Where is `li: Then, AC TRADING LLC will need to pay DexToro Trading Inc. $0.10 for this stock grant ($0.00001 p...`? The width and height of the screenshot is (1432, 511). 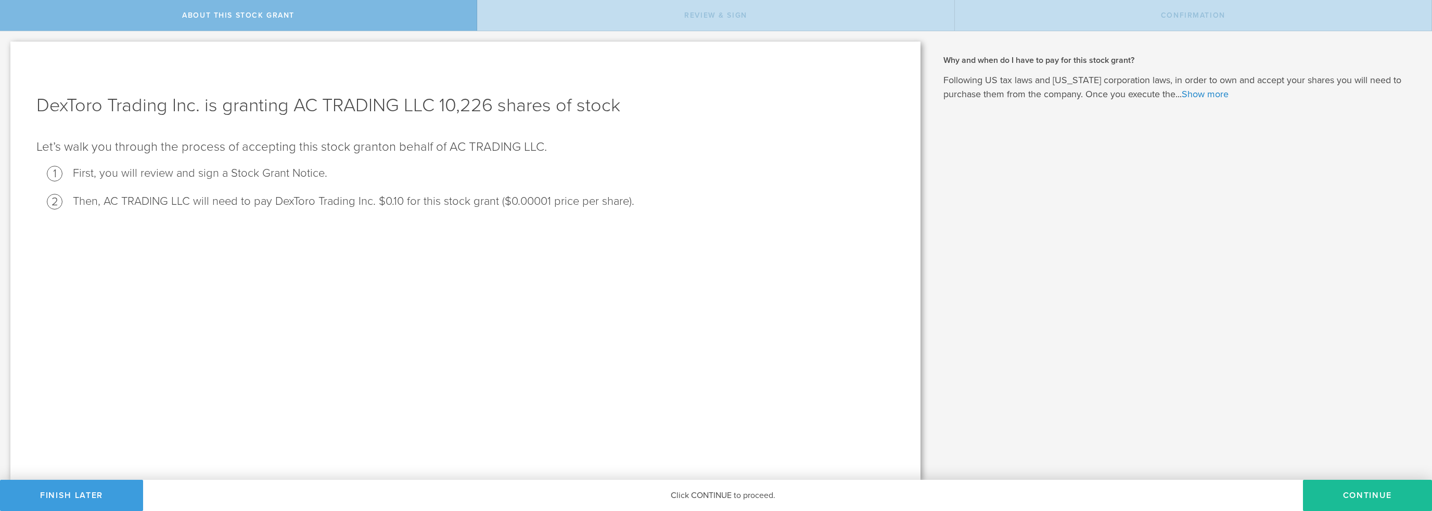
li: Then, AC TRADING LLC will need to pay DexToro Trading Inc. $0.10 for this stock grant ($0.00001 p... is located at coordinates (483, 201).